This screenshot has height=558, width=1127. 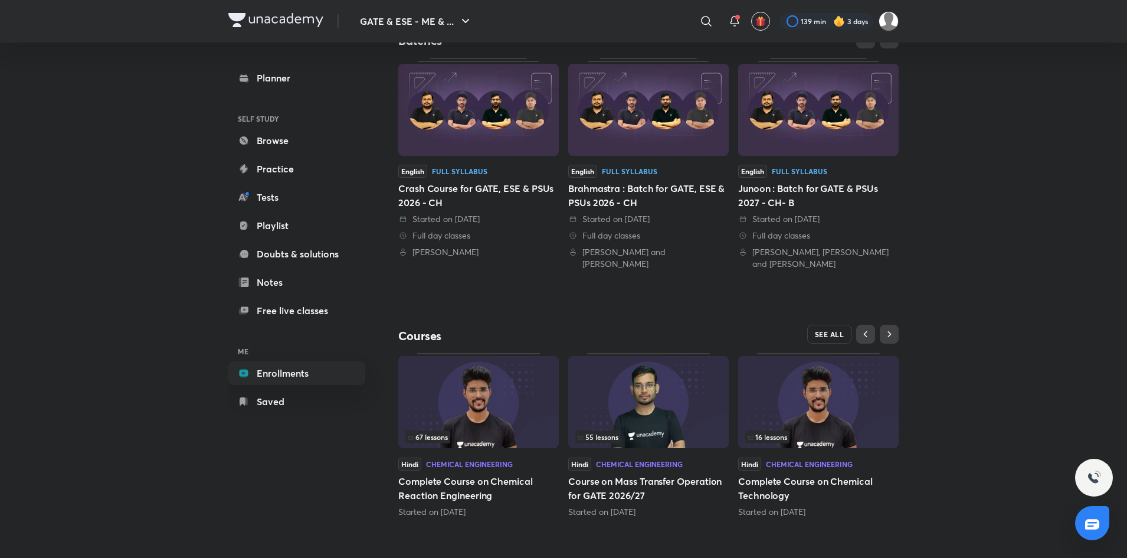 What do you see at coordinates (818, 488) in the screenshot?
I see `h5: Complete Course on Chemical Technology` at bounding box center [818, 488].